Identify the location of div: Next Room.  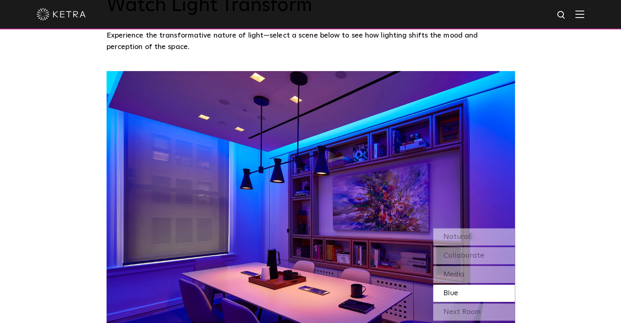
(474, 312).